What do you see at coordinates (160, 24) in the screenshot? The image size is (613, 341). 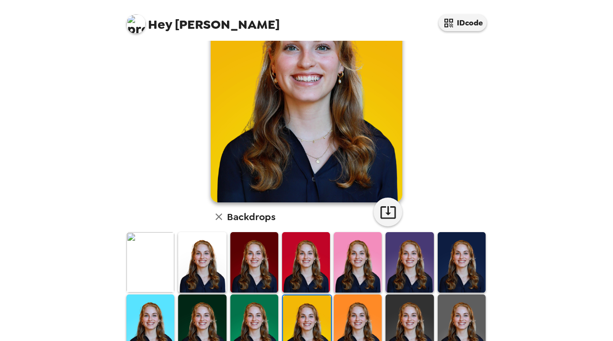 I see `span: Hey` at bounding box center [160, 24].